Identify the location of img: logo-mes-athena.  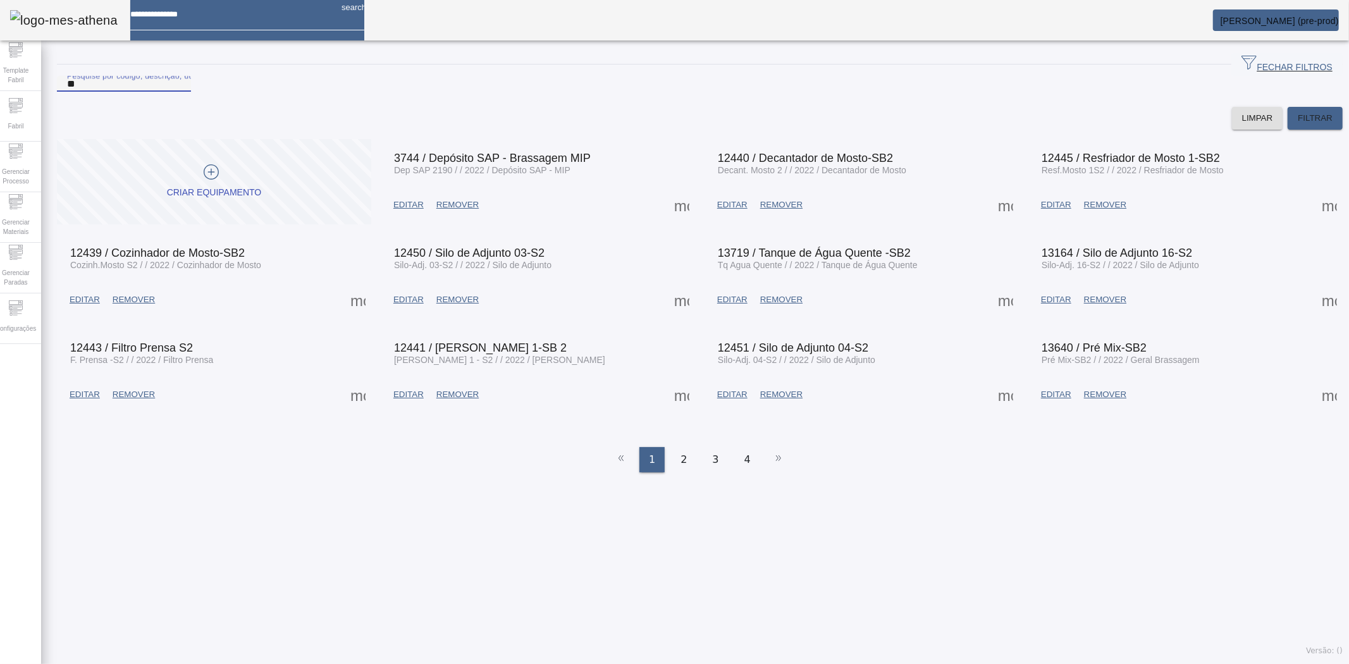
(64, 20).